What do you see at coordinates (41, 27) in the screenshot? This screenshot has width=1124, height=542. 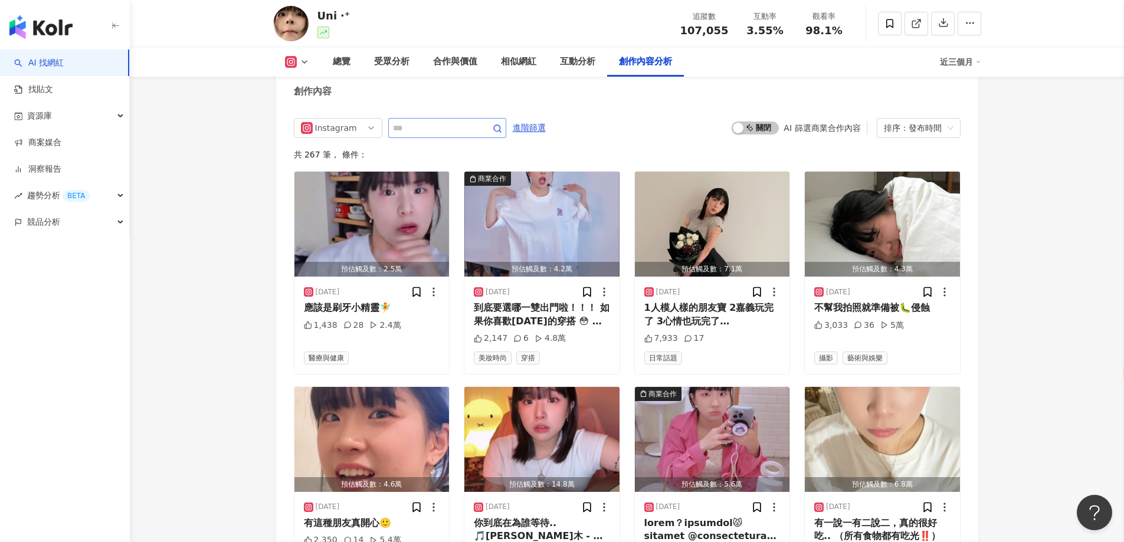 I see `img: logo` at bounding box center [41, 27].